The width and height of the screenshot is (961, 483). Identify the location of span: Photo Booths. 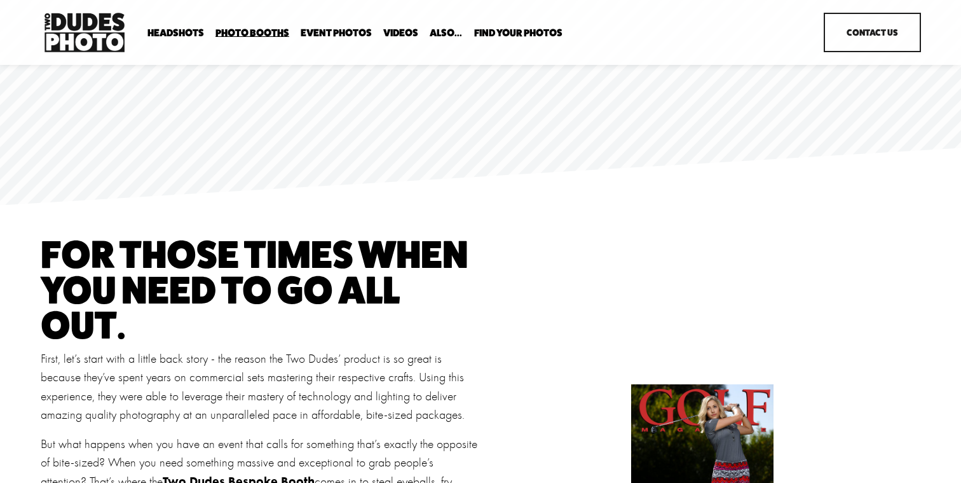
(252, 33).